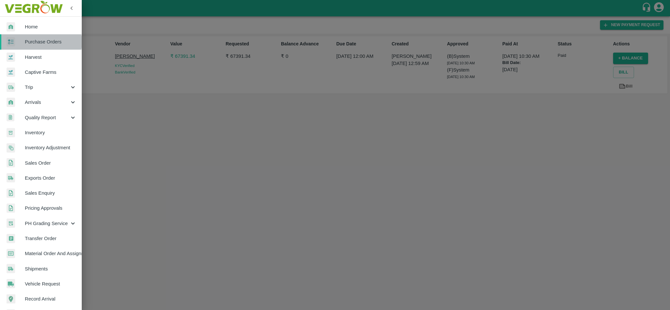 The width and height of the screenshot is (670, 310). I want to click on span: Harvest, so click(51, 57).